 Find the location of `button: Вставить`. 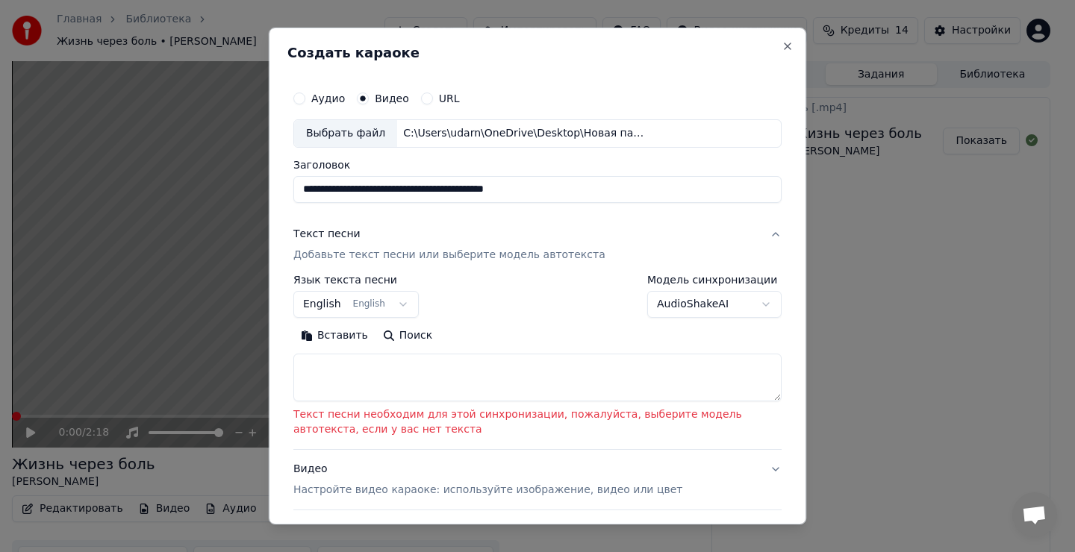

button: Вставить is located at coordinates (334, 336).